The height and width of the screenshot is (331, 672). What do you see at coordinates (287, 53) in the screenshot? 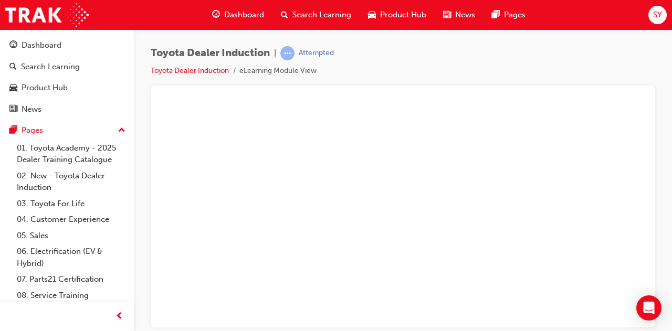
I see `span: learningRecordVerb_ATTEMPT-icon` at bounding box center [287, 53].